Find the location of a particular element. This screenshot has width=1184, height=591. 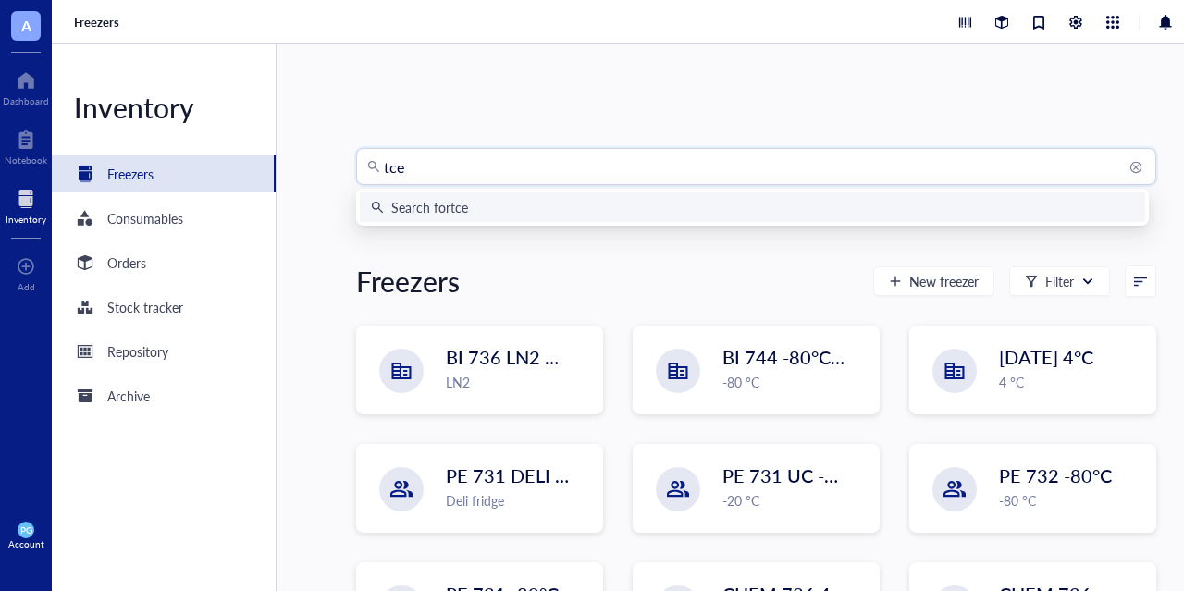

a: Dashboard is located at coordinates (26, 86).